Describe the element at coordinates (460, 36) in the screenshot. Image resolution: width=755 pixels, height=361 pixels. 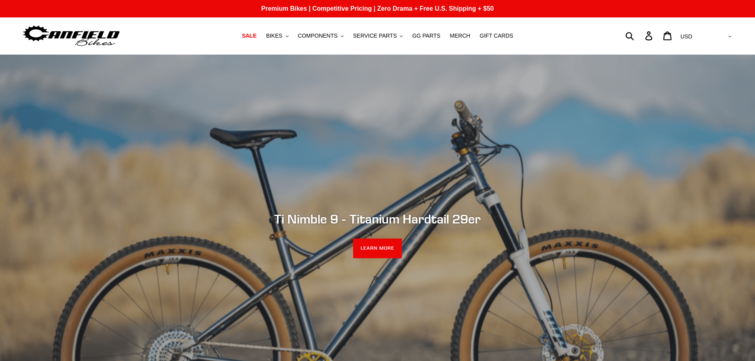
I see `span: MERCH` at that location.